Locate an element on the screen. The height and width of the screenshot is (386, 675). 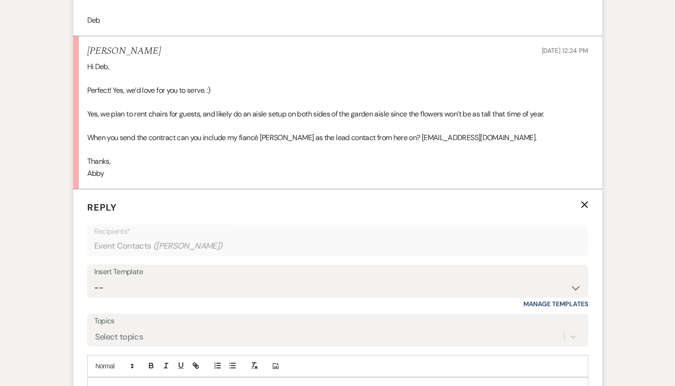
p: Abby is located at coordinates (338, 173).